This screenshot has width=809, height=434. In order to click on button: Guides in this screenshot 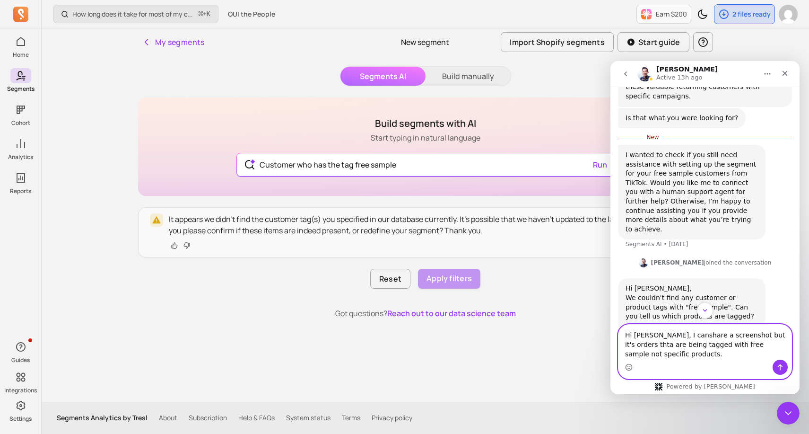, I will do `click(21, 351)`.